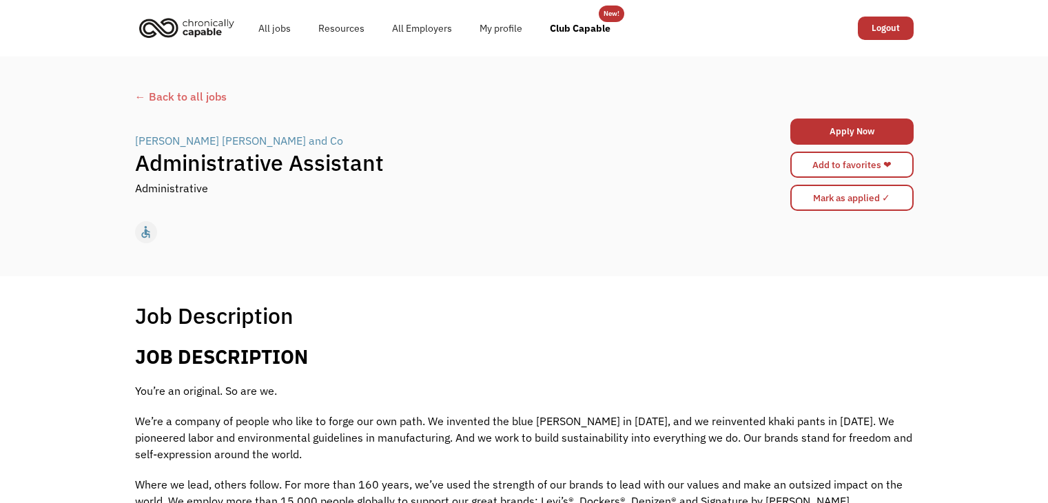  Describe the element at coordinates (214, 315) in the screenshot. I see `h1: Job Description` at that location.